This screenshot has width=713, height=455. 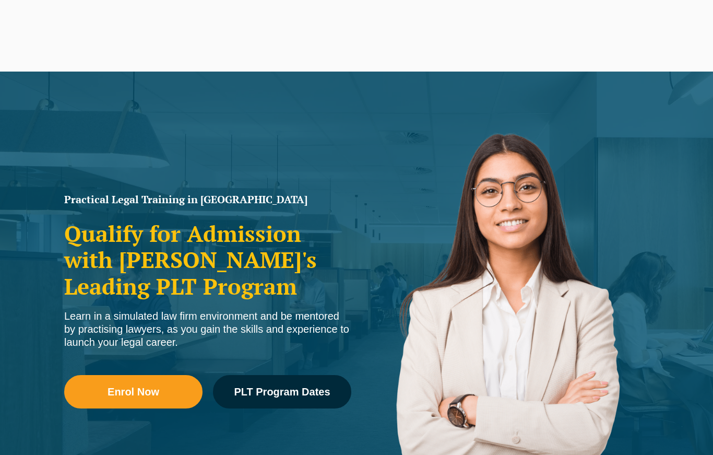 What do you see at coordinates (208, 329) in the screenshot?
I see `div: Learn in a simulated law firm environment and be mentored by practising lawyers, as you gain the ...` at bounding box center [208, 329].